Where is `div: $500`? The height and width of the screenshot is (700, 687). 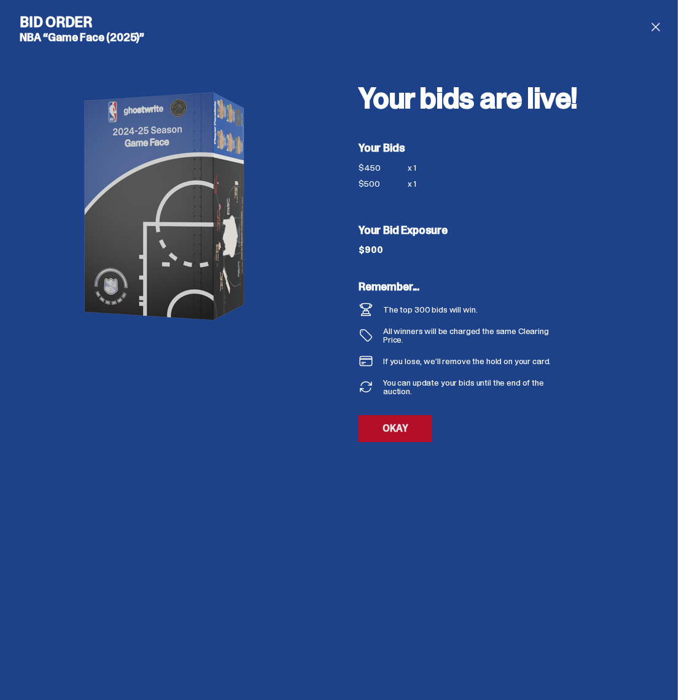 div: $500 is located at coordinates (383, 184).